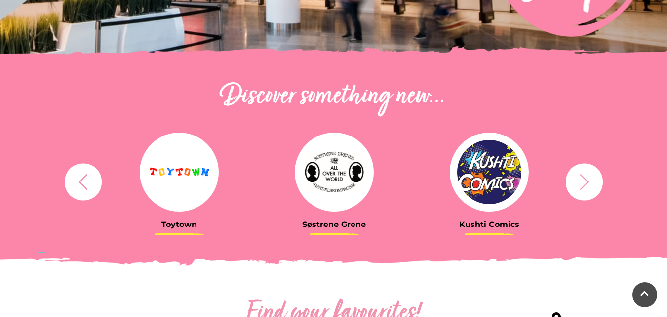  Describe the element at coordinates (334, 224) in the screenshot. I see `h3: Søstrene Grene` at that location.